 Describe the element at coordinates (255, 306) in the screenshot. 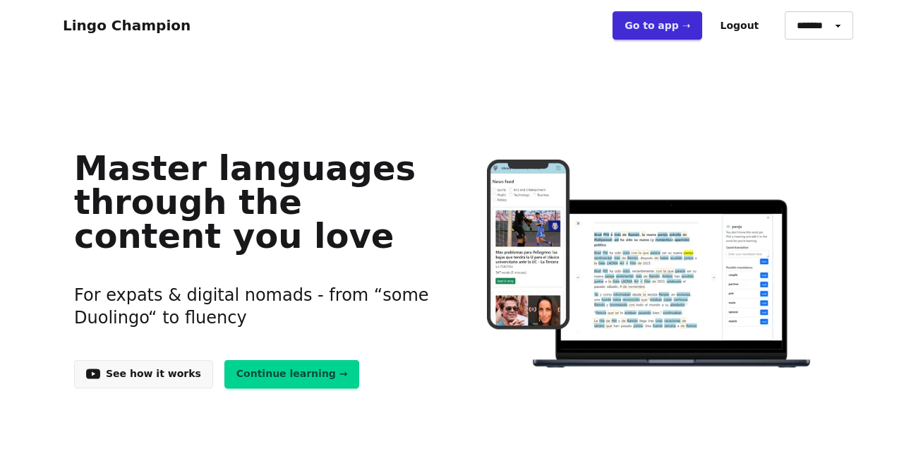

I see `h3: For expats & digital nomads - from “some Duolingo“ to fluency` at that location.